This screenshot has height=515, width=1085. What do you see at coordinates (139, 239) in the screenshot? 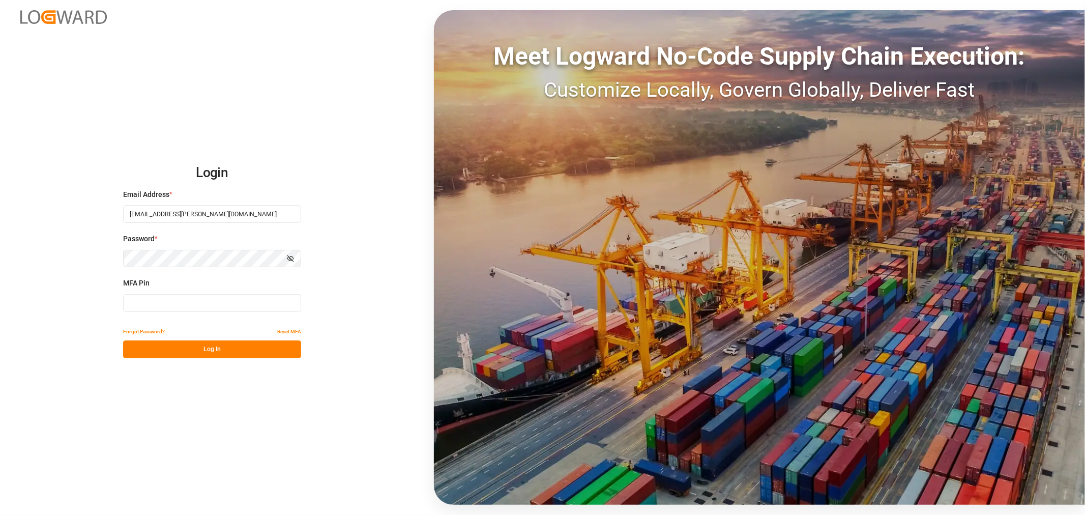
I see `span: Password` at bounding box center [139, 239].